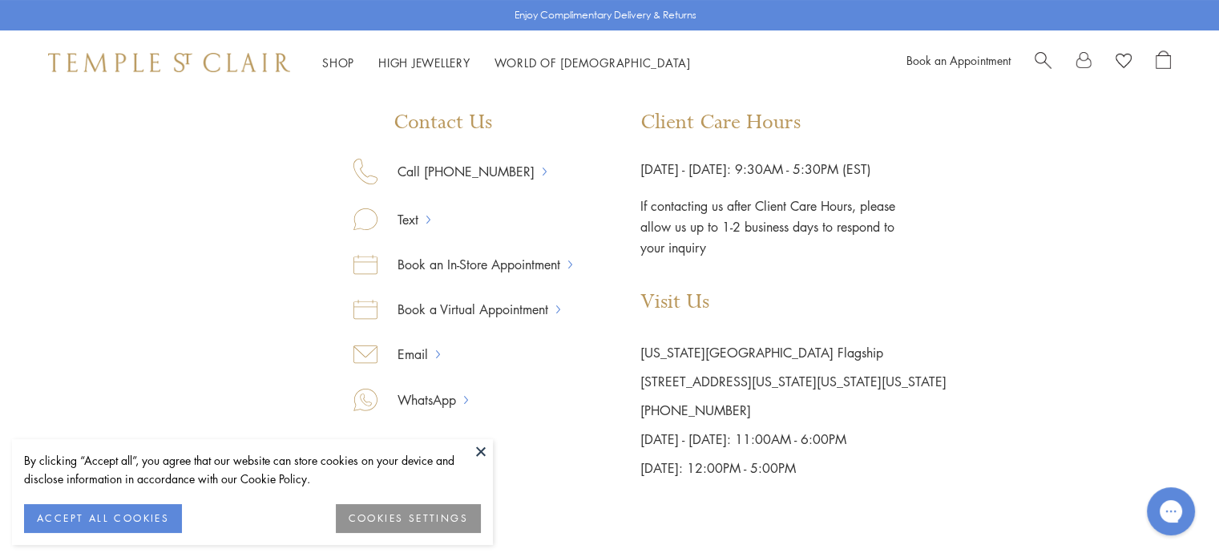 This screenshot has width=1219, height=557. What do you see at coordinates (793, 123) in the screenshot?
I see `p: Client Care Hours` at bounding box center [793, 123].